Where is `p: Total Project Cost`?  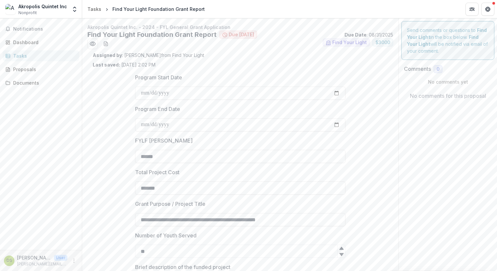 p: Total Project Cost is located at coordinates (157, 172).